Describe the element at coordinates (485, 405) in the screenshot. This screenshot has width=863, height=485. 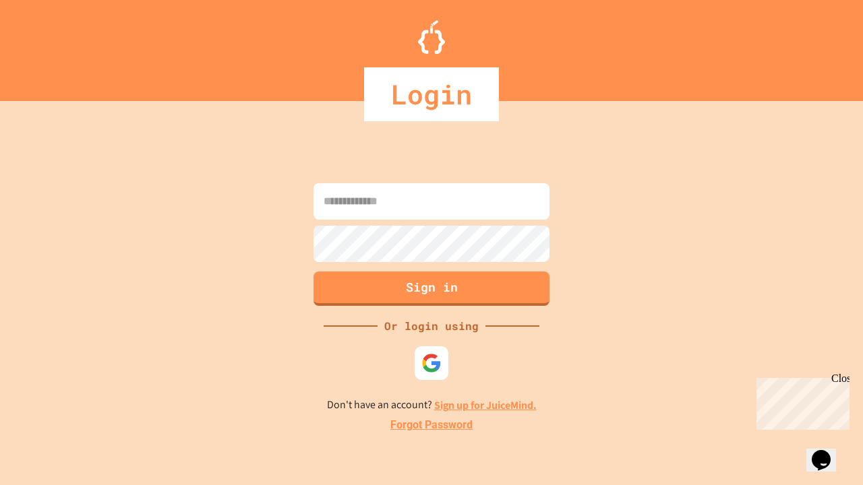
I see `a: Sign up for JuiceMind.` at that location.